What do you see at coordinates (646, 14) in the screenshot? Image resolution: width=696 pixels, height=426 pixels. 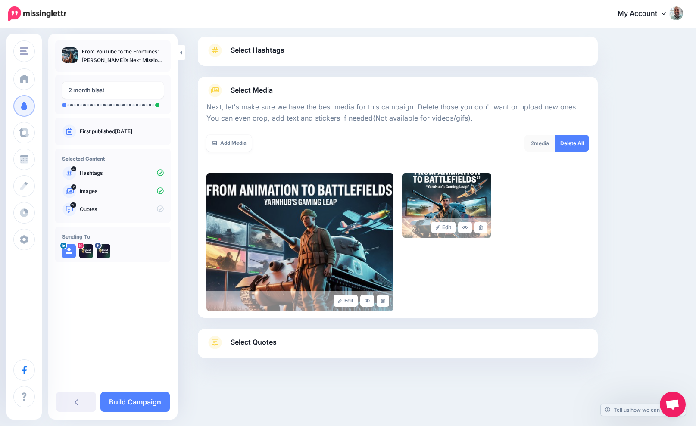 I see `a: My Account` at bounding box center [646, 14].